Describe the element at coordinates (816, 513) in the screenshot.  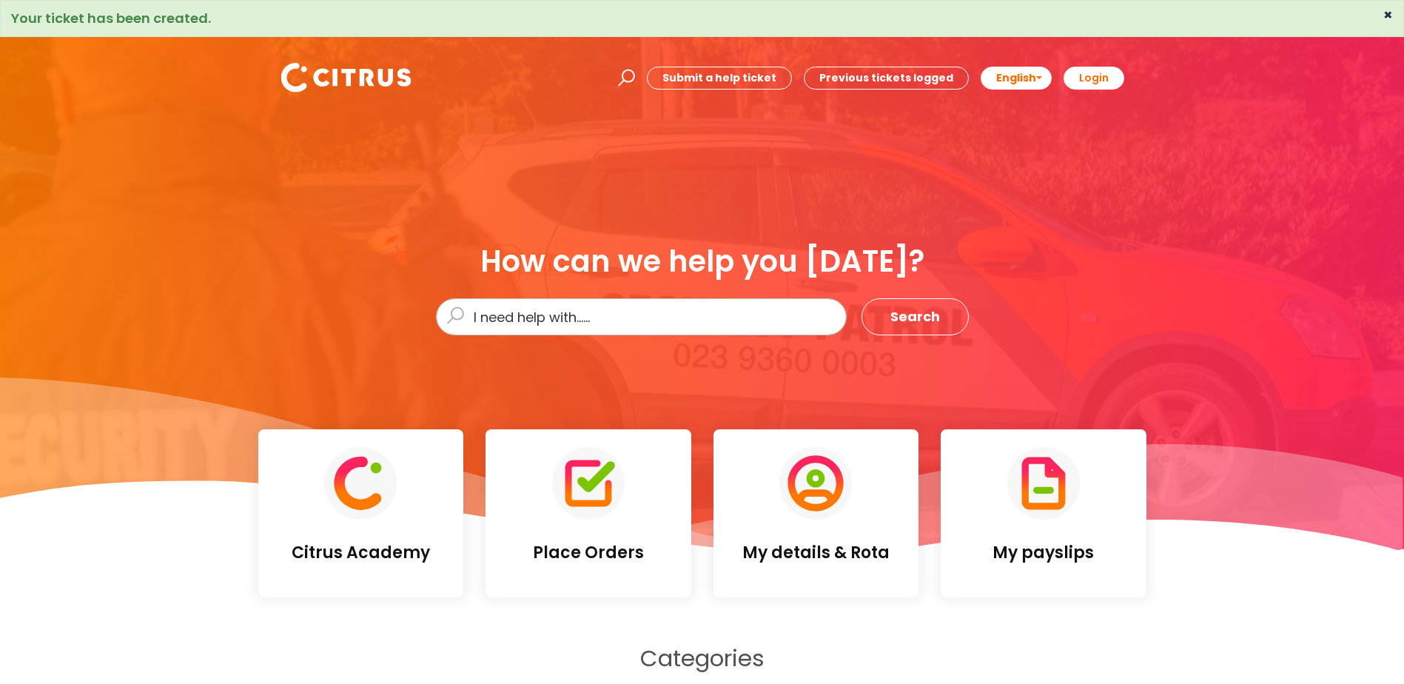
I see `a: My details & Rota` at that location.